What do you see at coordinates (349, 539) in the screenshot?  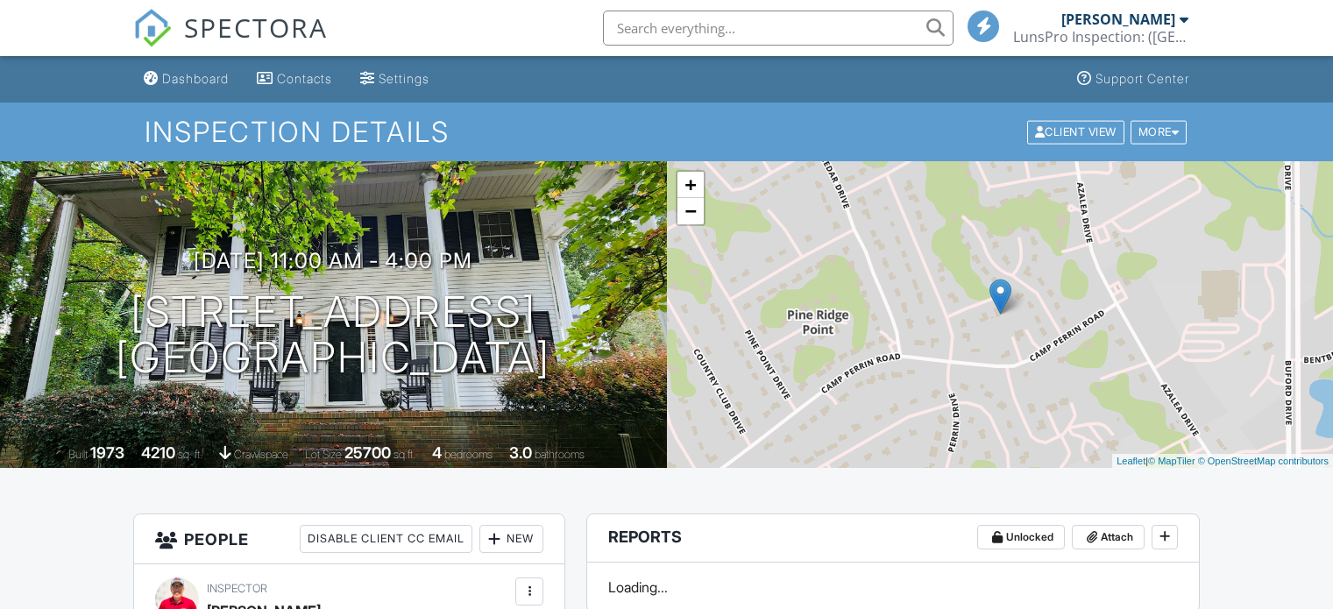 I see `h3: People` at bounding box center [349, 539].